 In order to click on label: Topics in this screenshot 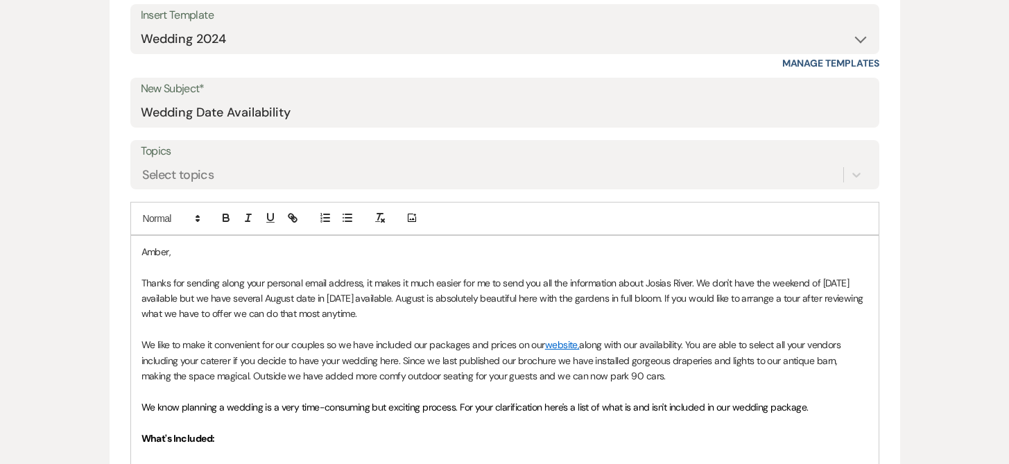, I will do `click(505, 151)`.